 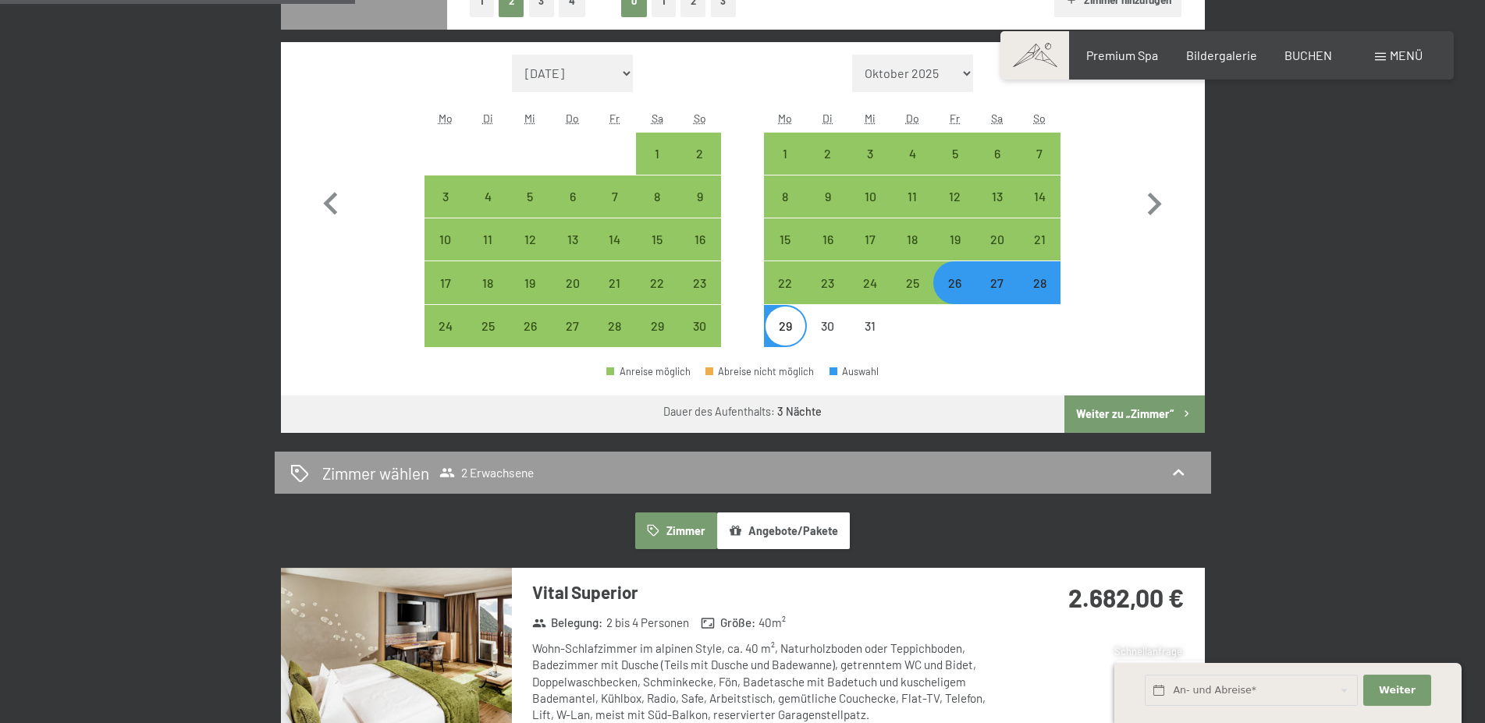 I want to click on span: Bildergalerie, so click(x=1221, y=55).